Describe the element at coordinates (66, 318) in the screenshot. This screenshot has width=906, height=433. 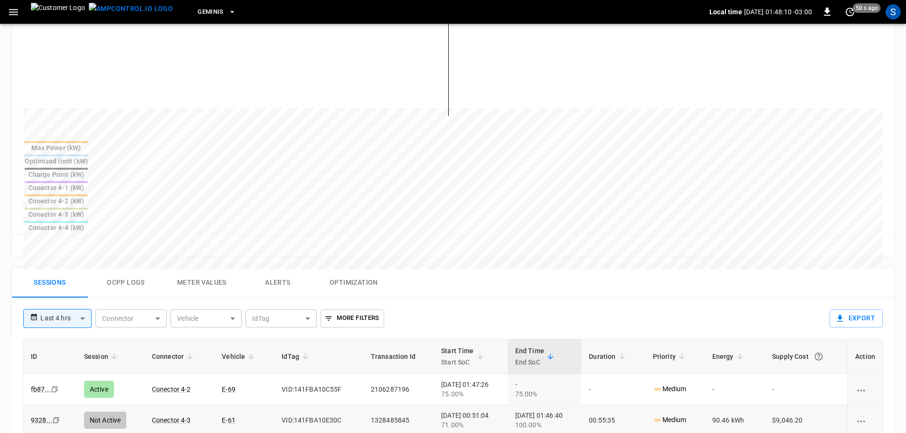
I see `div: Last 4 hrs` at that location.